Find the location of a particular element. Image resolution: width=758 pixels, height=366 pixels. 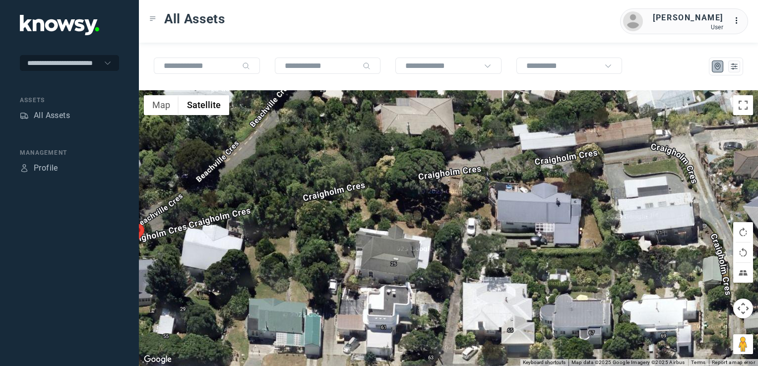

img: Google is located at coordinates (158, 359).